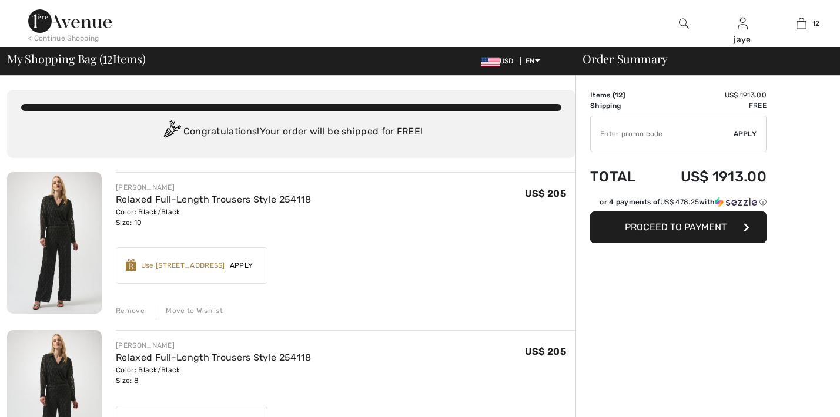  What do you see at coordinates (801, 24) in the screenshot?
I see `img: My Bag` at bounding box center [801, 24].